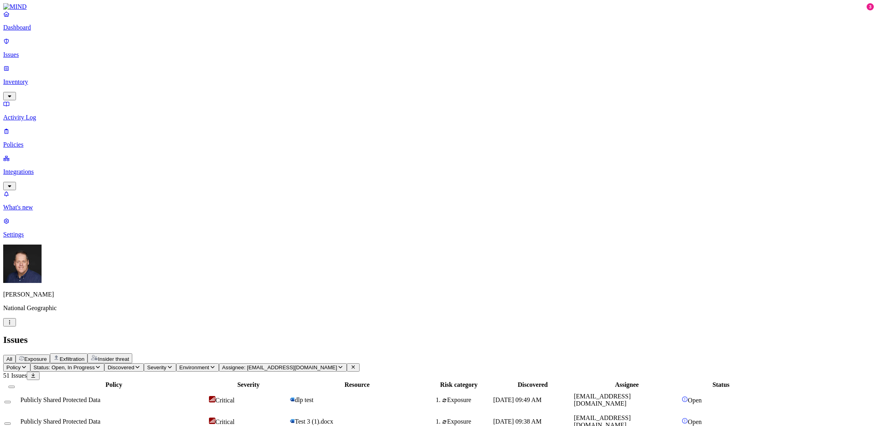  I want to click on span: Severity, so click(157, 367).